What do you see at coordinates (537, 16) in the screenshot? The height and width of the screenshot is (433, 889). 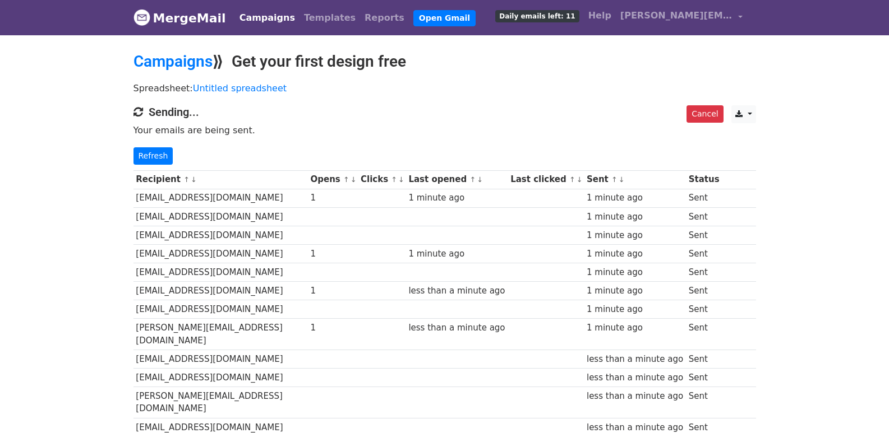 I see `span: Daily emails left: 11` at bounding box center [537, 16].